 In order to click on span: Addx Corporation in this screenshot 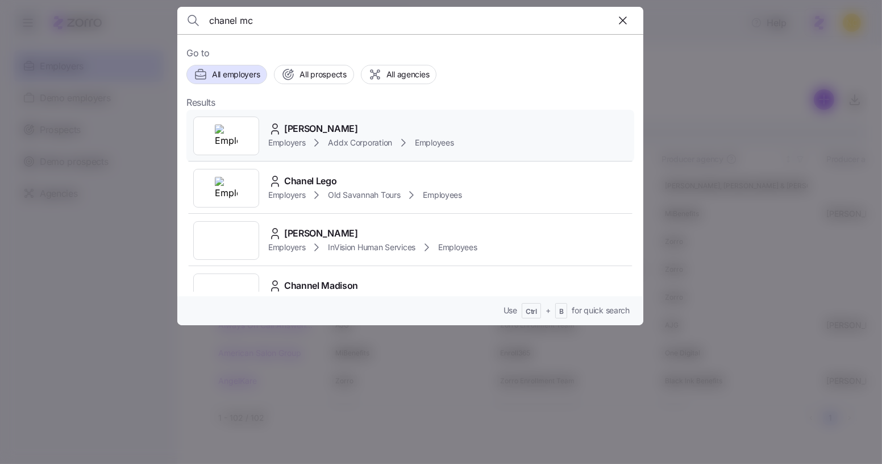, I will do `click(360, 143)`.